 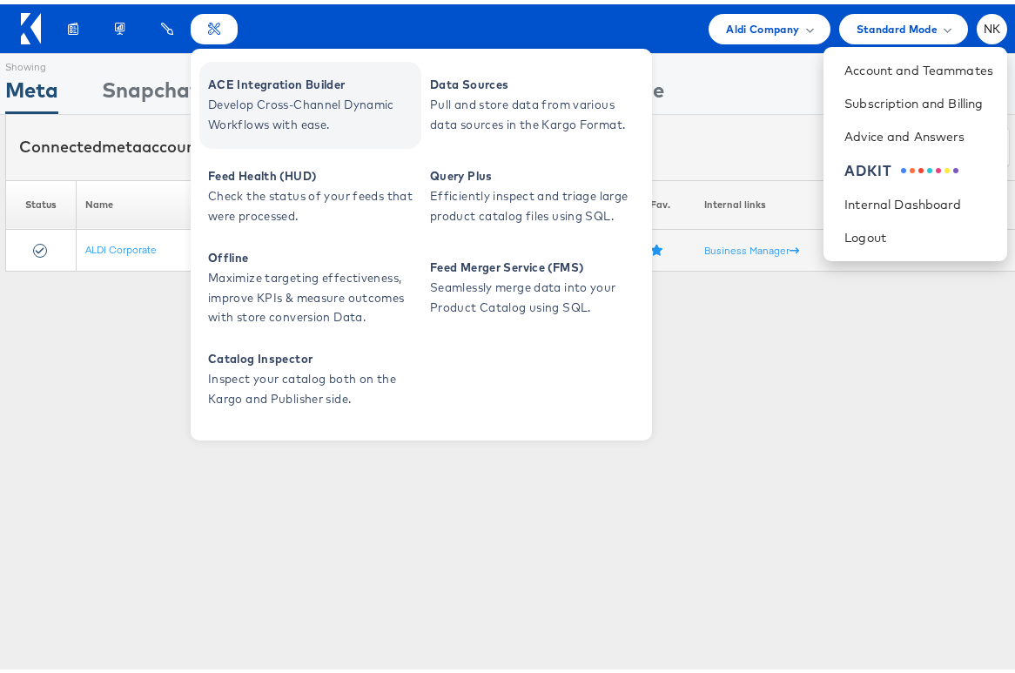 I want to click on span: Develop Cross-Channel Dynamic Workflows with ease., so click(x=313, y=111).